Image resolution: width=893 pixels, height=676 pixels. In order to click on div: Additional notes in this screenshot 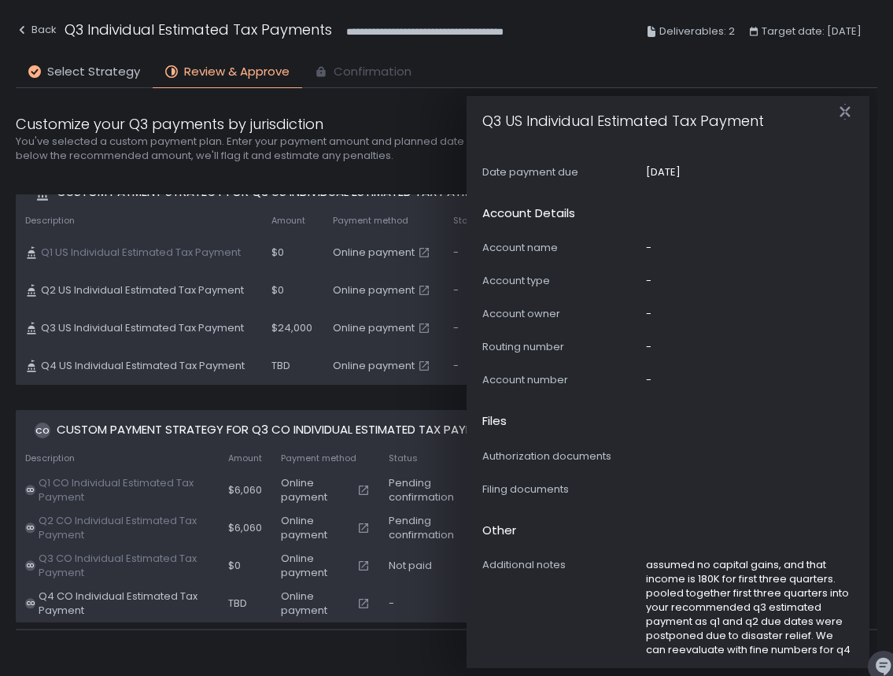, I will do `click(561, 565)`.